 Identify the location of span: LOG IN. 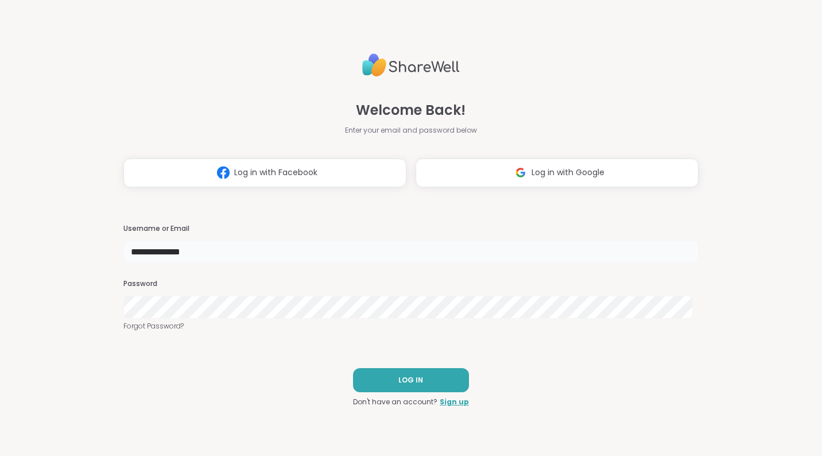
(410, 380).